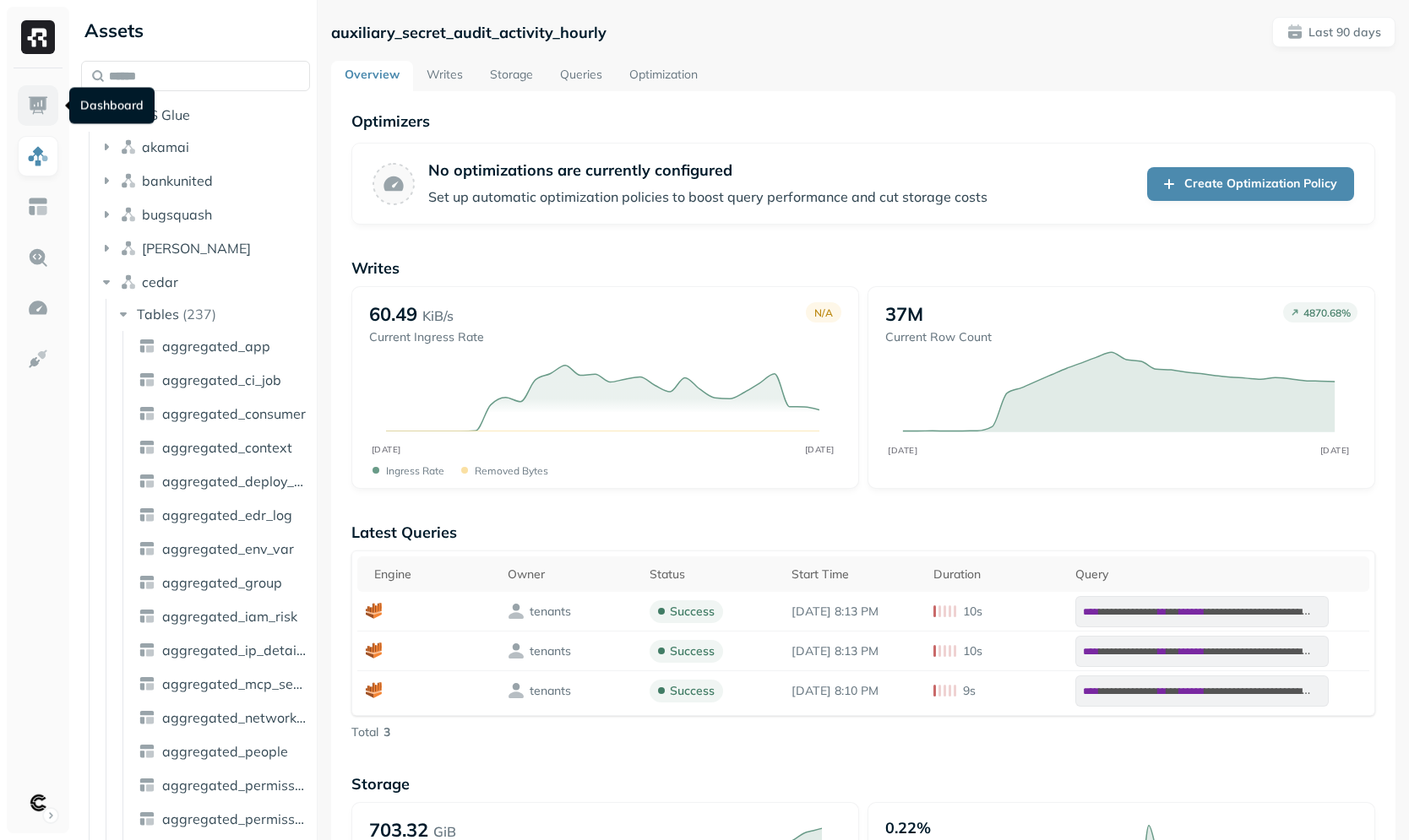  I want to click on img: Query Explorer, so click(38, 258).